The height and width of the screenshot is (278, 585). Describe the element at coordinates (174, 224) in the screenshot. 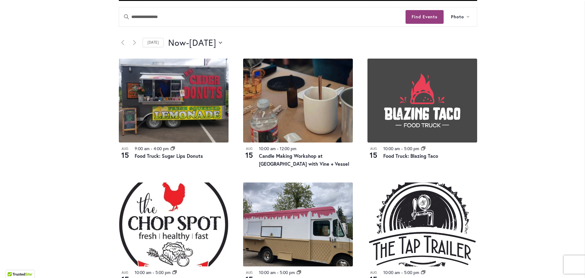

I see `img: THE CHOP SPOT PDX – Food Truck` at that location.